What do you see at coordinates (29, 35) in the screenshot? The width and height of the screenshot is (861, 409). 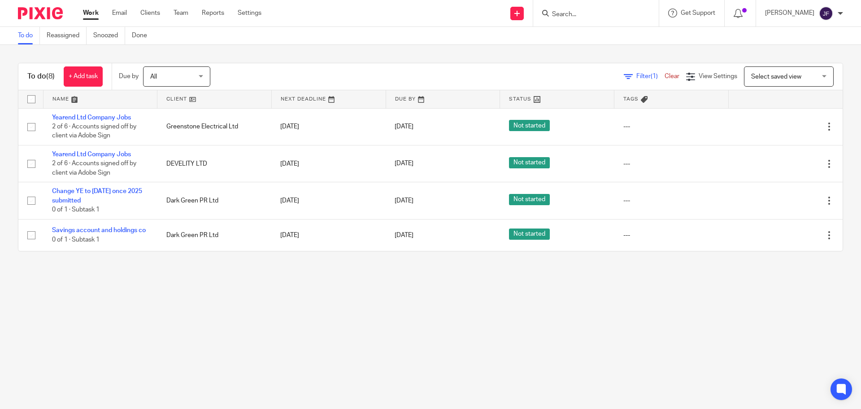 I see `a: To do` at bounding box center [29, 35].